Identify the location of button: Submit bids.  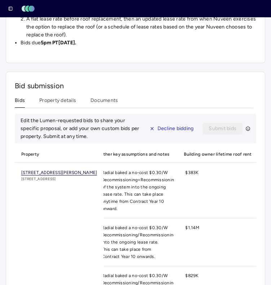
(223, 129).